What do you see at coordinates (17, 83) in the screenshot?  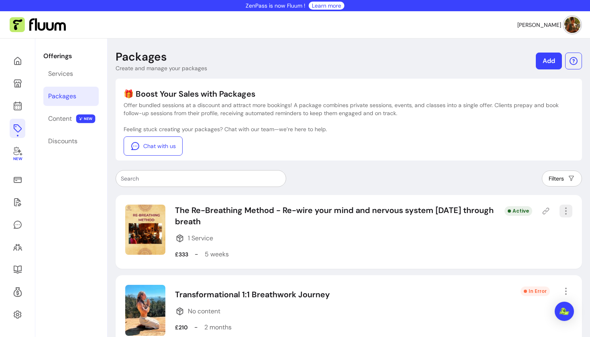 I see `a: My Page` at bounding box center [17, 83].